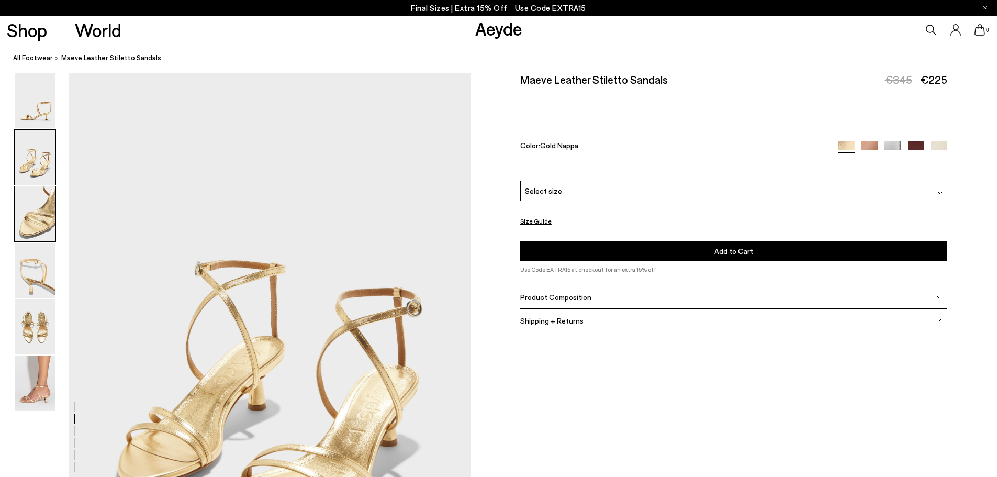 The height and width of the screenshot is (477, 997). What do you see at coordinates (734, 270) in the screenshot?
I see `p: Use Code EXTRA15 at checkout for an extra 15% off` at bounding box center [734, 270].